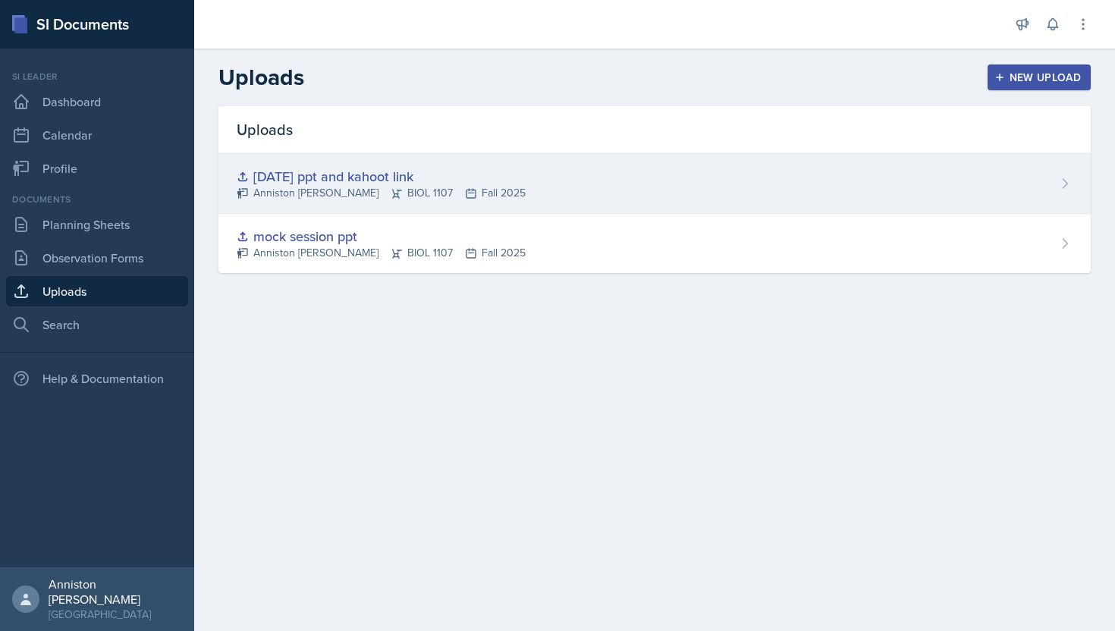 This screenshot has height=631, width=1115. I want to click on a: Planning Sheets, so click(97, 224).